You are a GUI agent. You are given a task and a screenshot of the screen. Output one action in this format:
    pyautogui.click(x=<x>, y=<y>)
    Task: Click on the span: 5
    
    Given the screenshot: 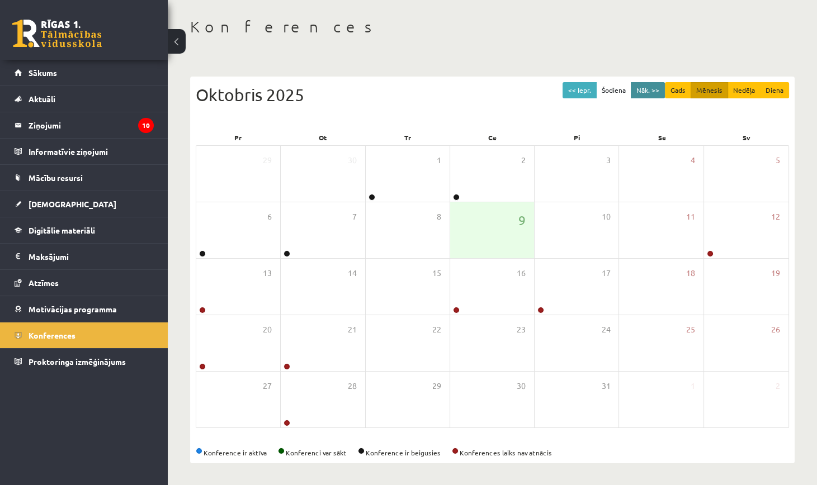 What is the action you would take?
    pyautogui.click(x=778, y=161)
    